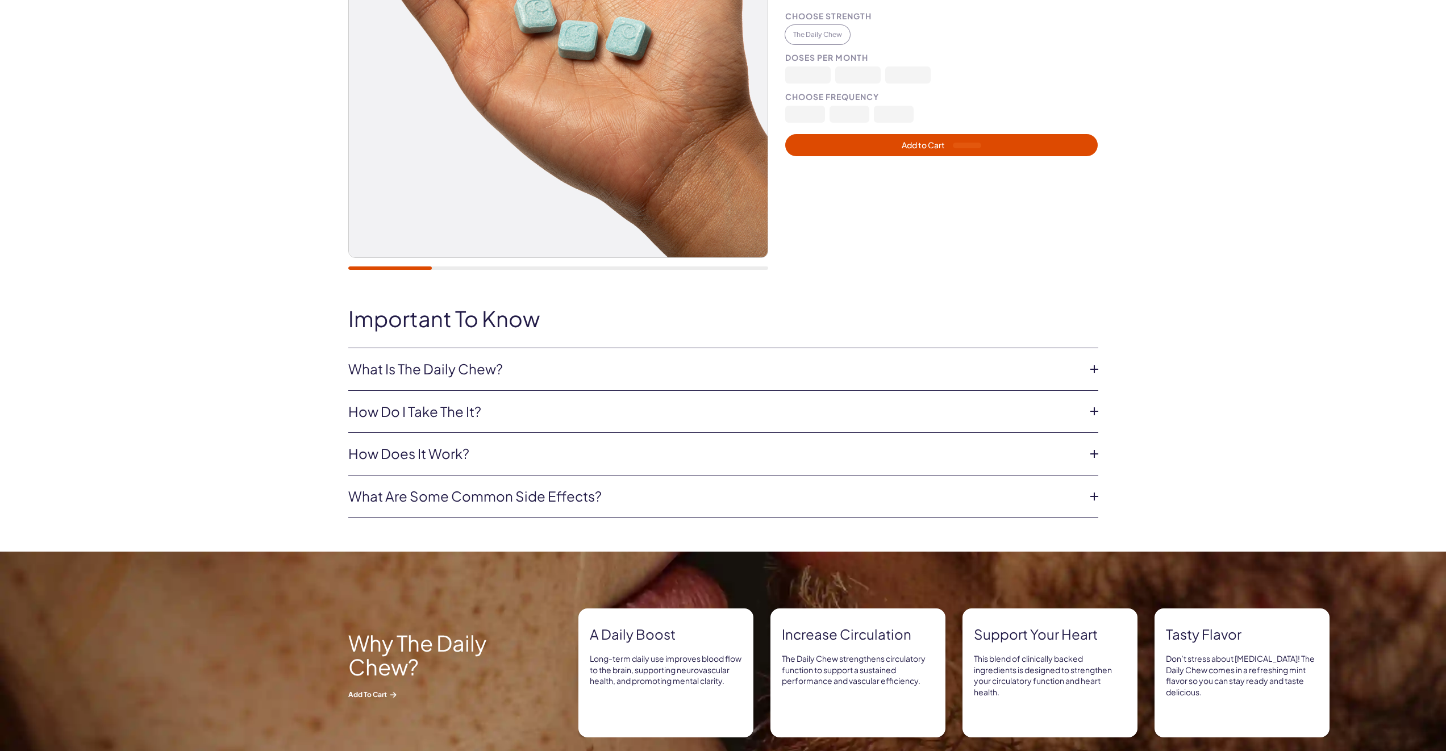  What do you see at coordinates (714, 369) in the screenshot?
I see `a: What Is The Daily Chew?` at bounding box center [714, 369].